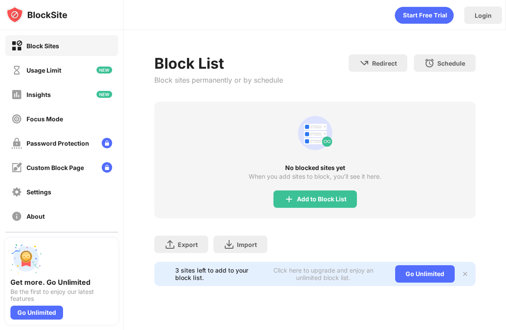 This screenshot has height=330, width=506. What do you see at coordinates (216, 274) in the screenshot?
I see `div: 3 sites left to add to your block list.` at bounding box center [216, 274].